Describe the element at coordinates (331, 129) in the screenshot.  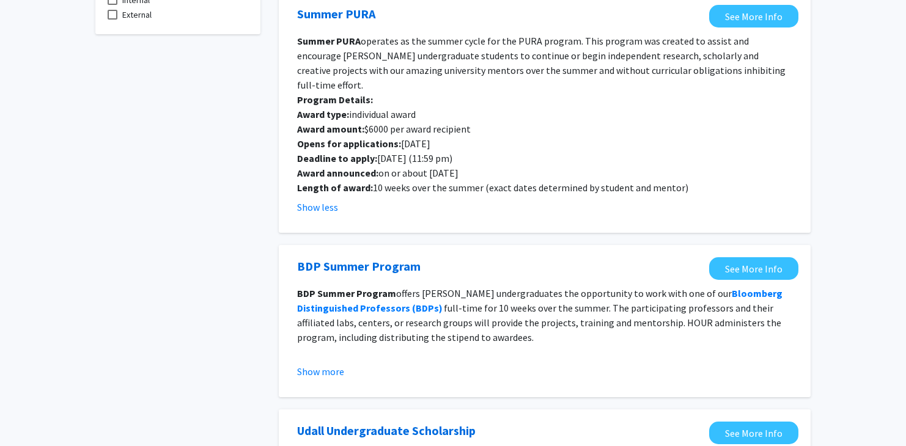
I see `strong: Award amount:` at that location.